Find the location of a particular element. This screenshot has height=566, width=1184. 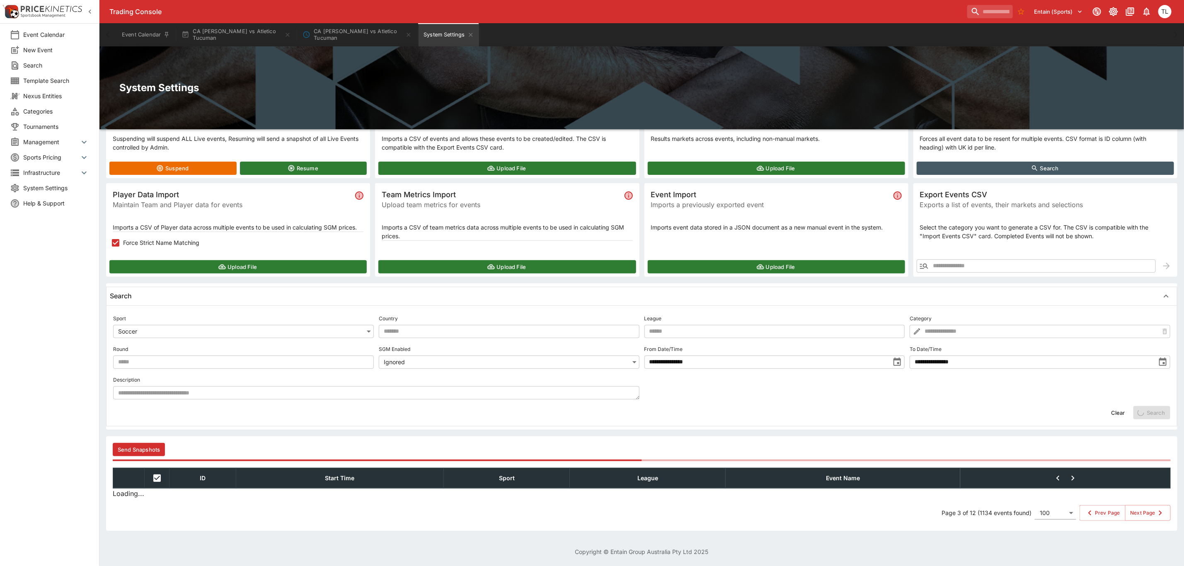

input: search is located at coordinates (990, 12).